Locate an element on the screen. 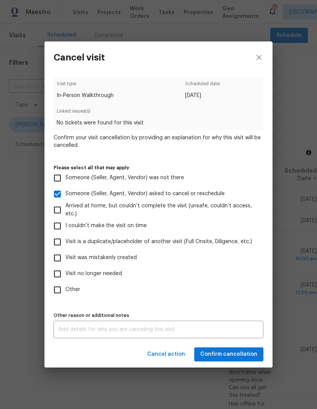 The height and width of the screenshot is (409, 317). span: Cancel action is located at coordinates (166, 354).